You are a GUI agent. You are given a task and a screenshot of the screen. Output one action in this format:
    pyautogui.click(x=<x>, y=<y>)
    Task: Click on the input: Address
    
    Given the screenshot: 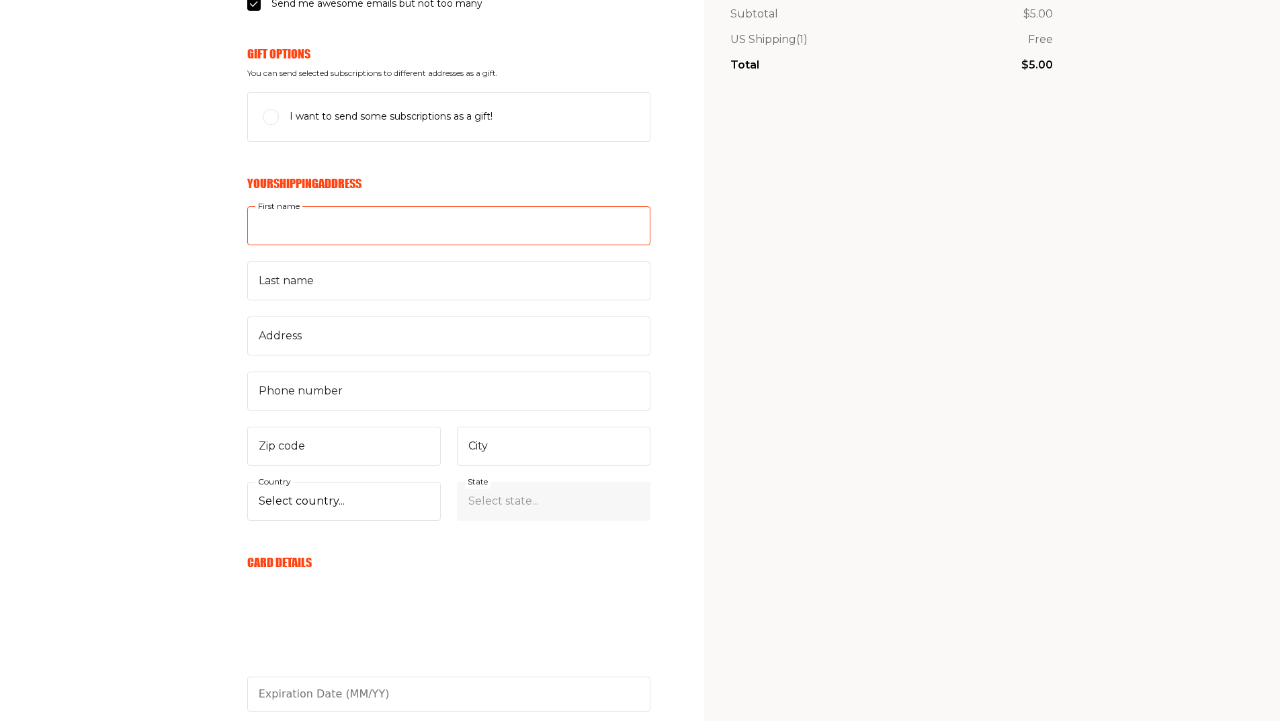 What is the action you would take?
    pyautogui.click(x=449, y=336)
    